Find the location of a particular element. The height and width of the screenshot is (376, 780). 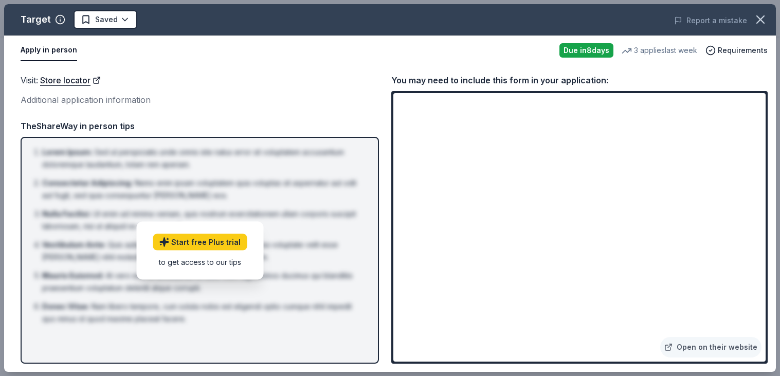

span: Requirements is located at coordinates (742, 50).